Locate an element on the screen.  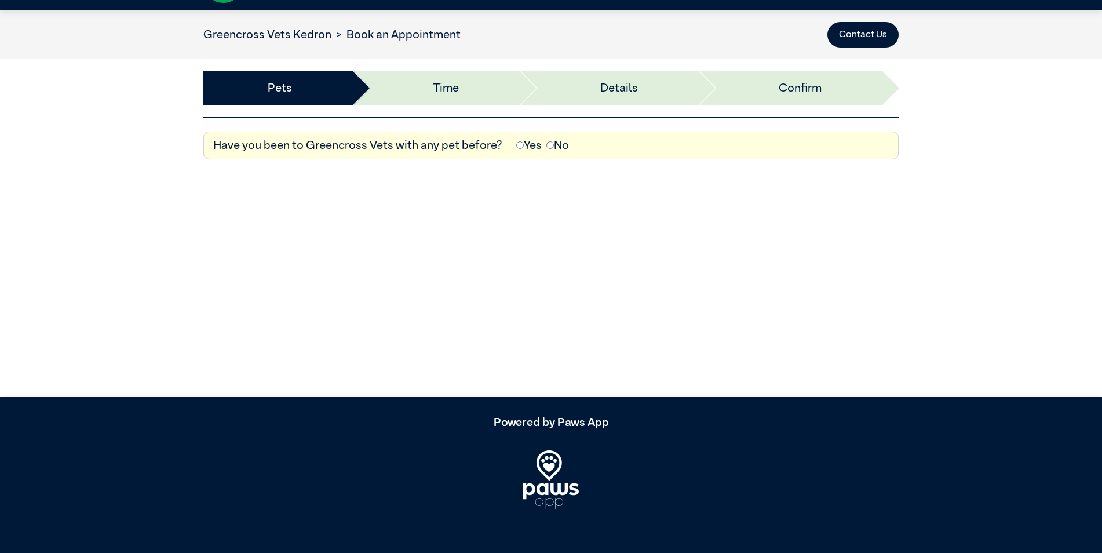
label: No is located at coordinates (557, 145).